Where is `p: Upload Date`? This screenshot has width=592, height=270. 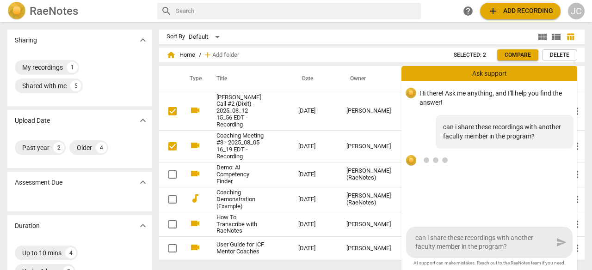 p: Upload Date is located at coordinates (32, 121).